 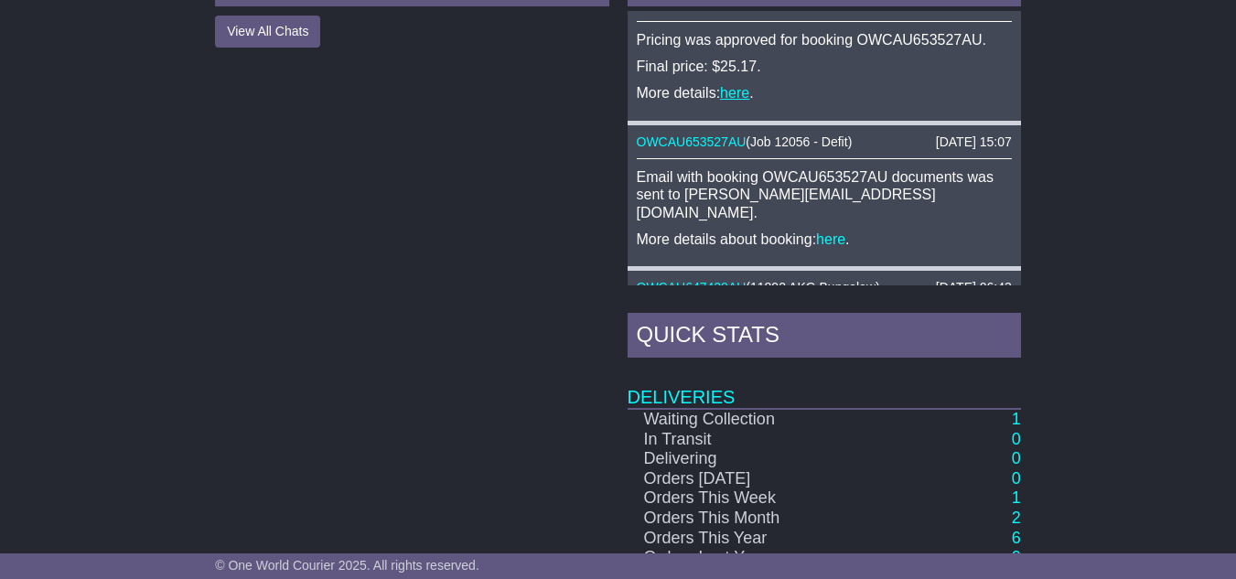 What do you see at coordinates (759, 440) in the screenshot?
I see `td: In Transit` at bounding box center [759, 440].